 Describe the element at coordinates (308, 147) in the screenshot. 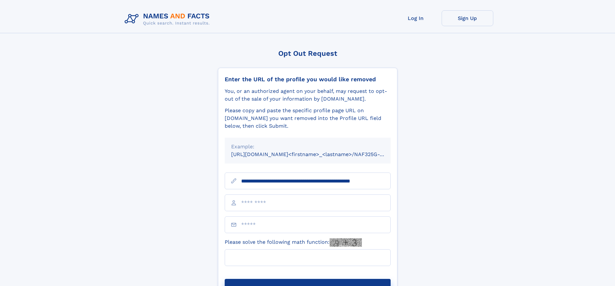

I see `div: Example:` at that location.